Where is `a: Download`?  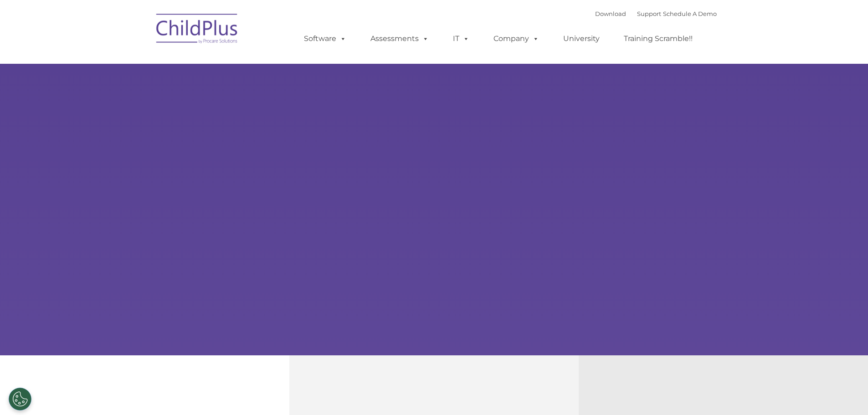 a: Download is located at coordinates (610, 14).